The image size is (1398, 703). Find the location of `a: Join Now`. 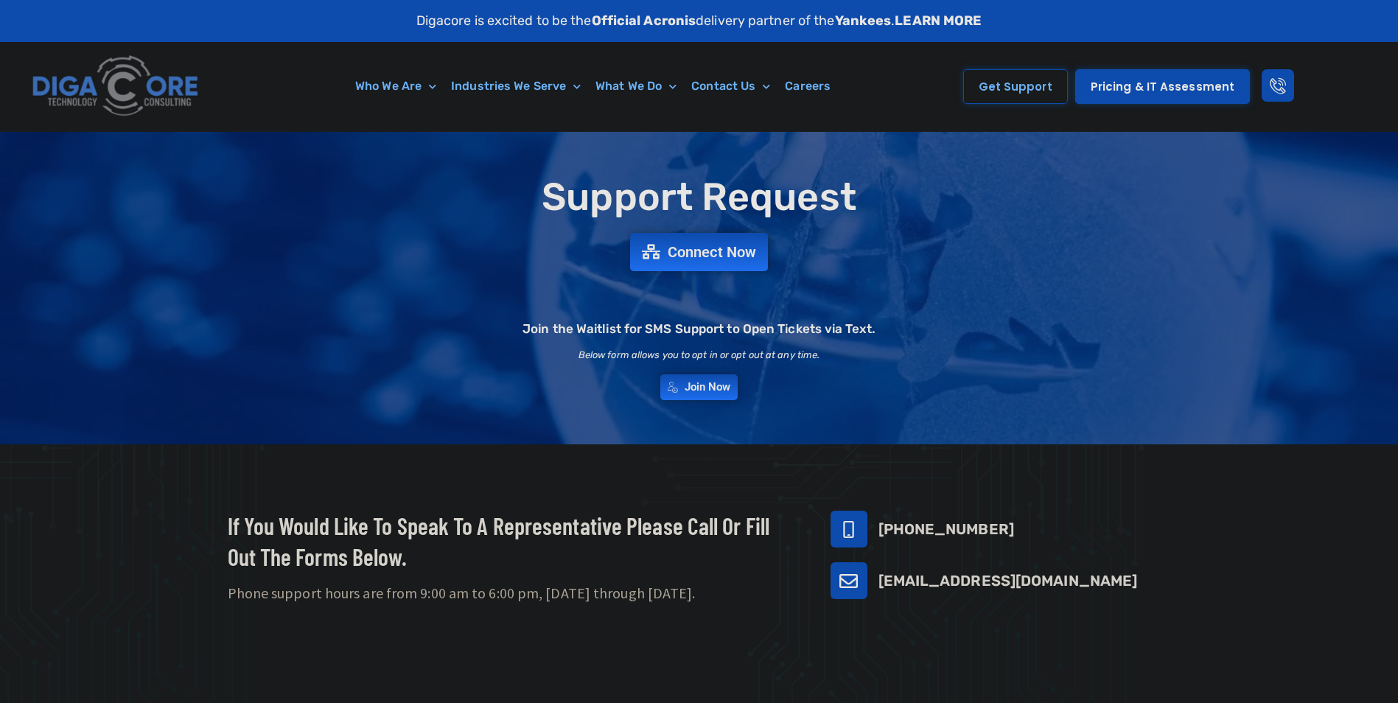

a: Join Now is located at coordinates (699, 387).